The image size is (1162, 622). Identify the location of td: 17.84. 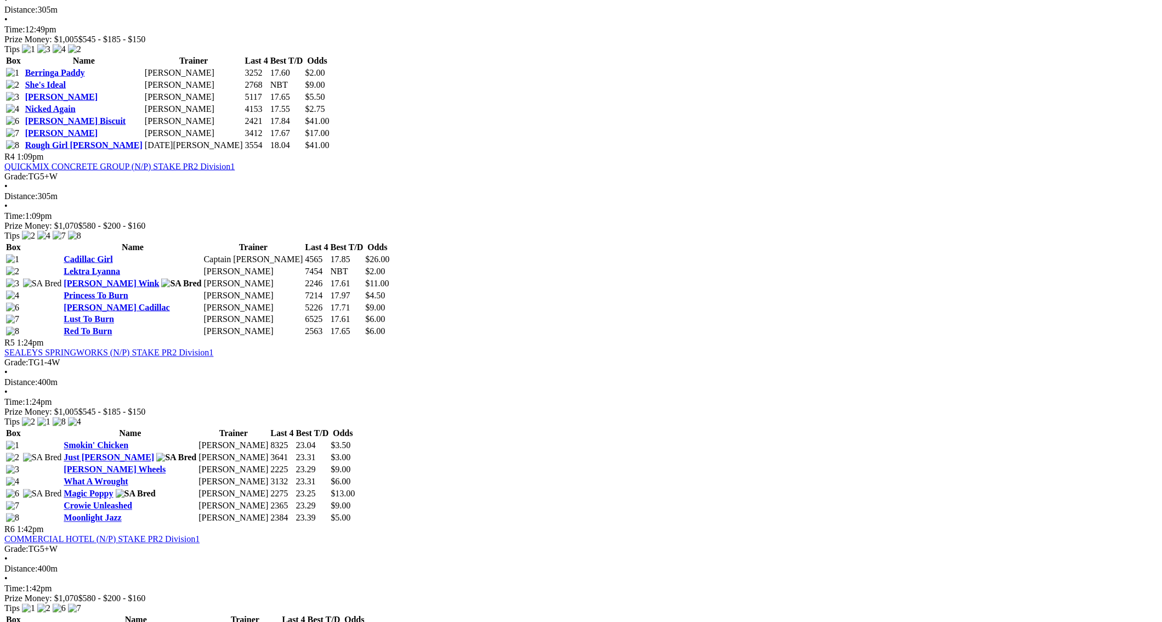
(287, 121).